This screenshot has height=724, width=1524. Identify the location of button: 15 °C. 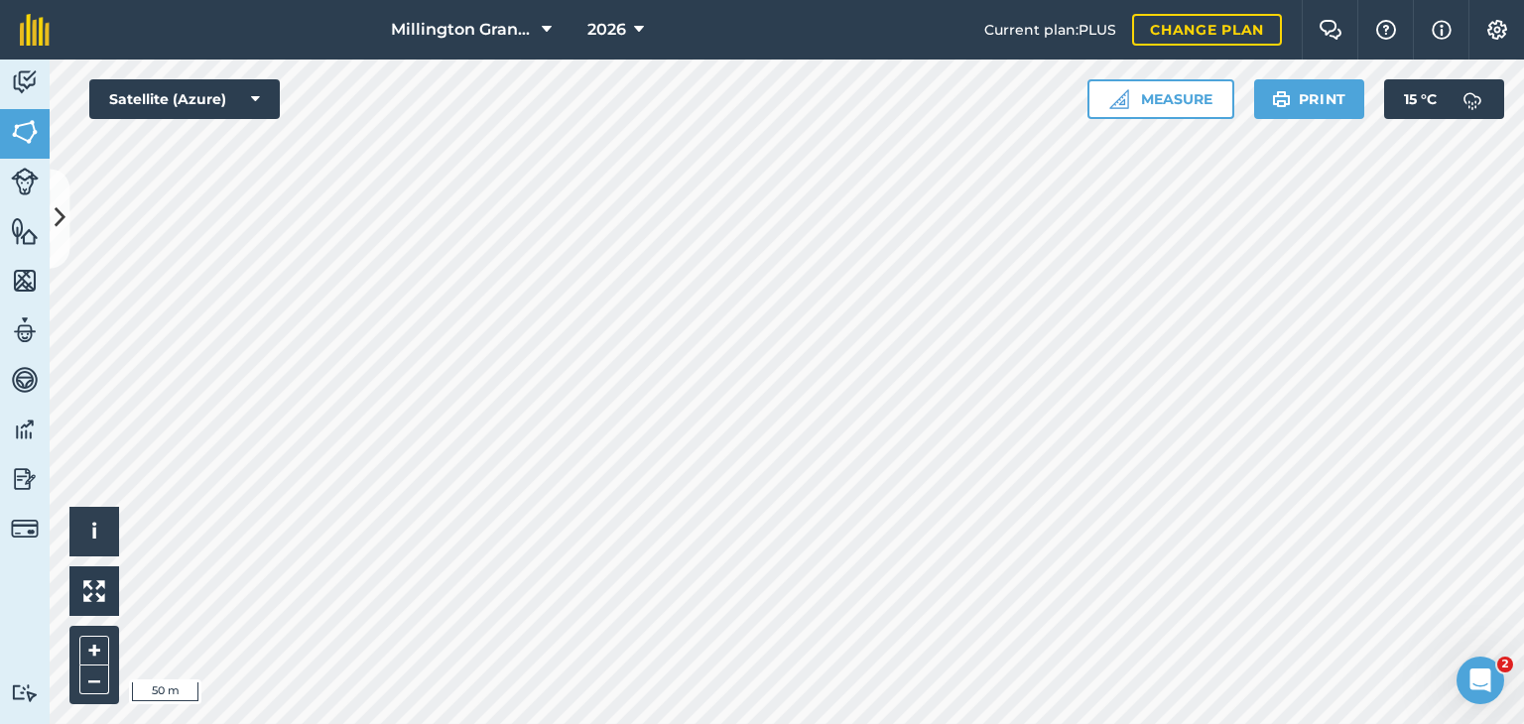
(1443, 99).